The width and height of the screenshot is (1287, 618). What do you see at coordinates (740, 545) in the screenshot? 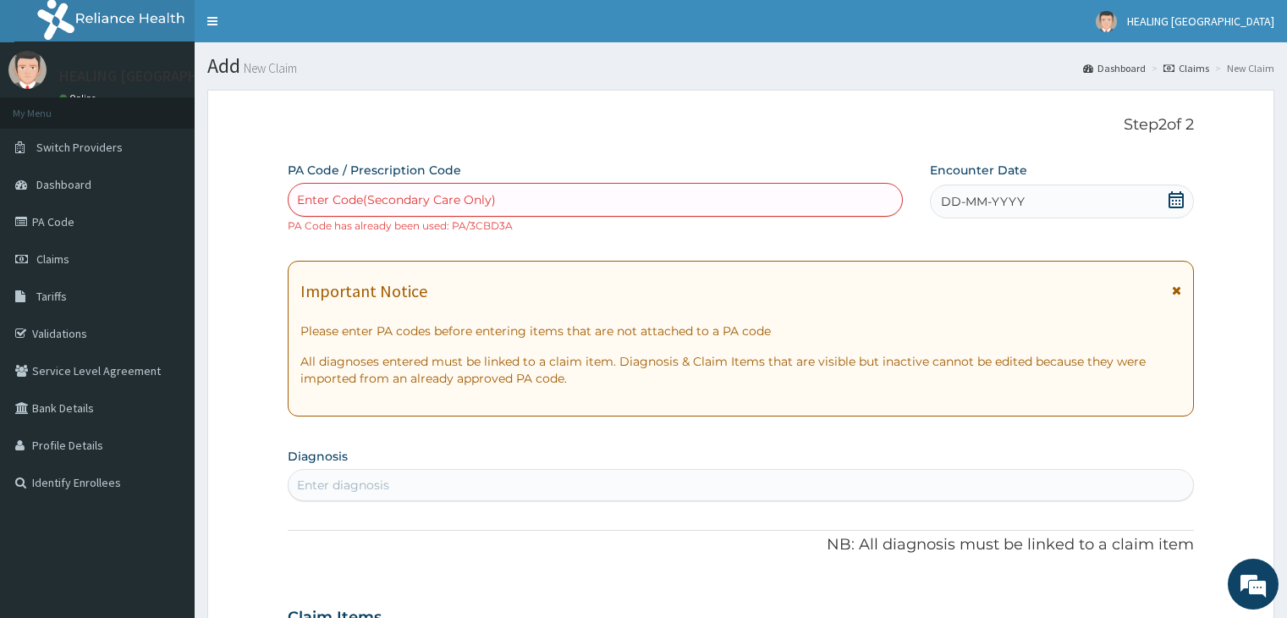
I see `p: NB: All diagnosis must be linked to a claim item` at bounding box center [740, 545].